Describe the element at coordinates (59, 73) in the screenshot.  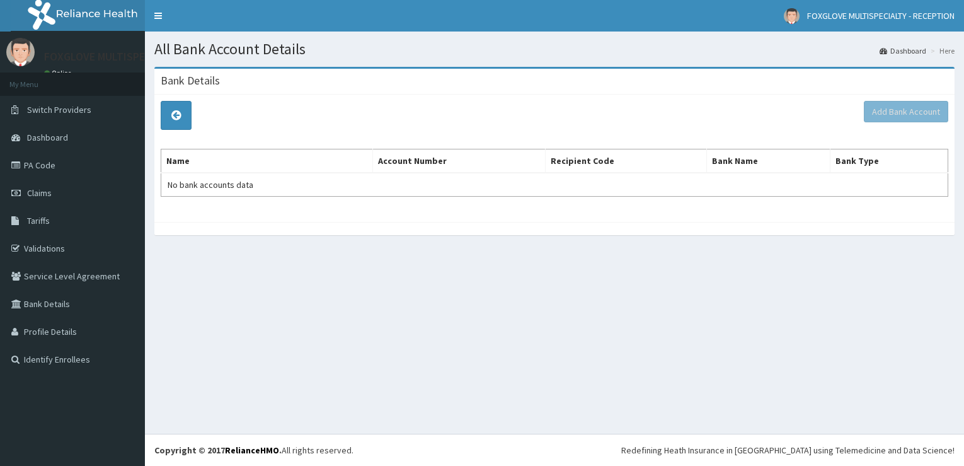
I see `a: Online` at that location.